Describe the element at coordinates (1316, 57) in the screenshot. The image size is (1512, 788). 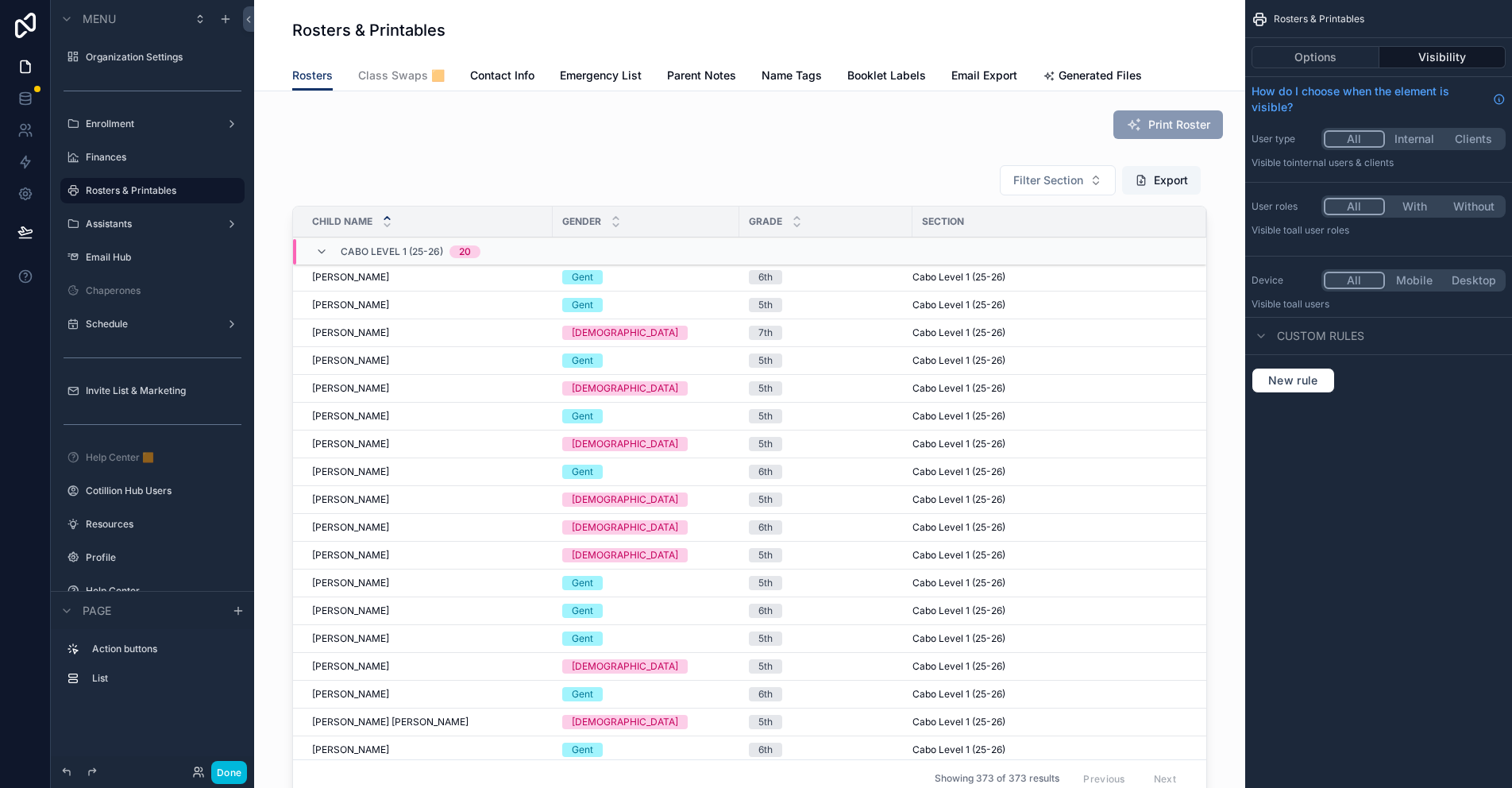
I see `button: Options` at that location.